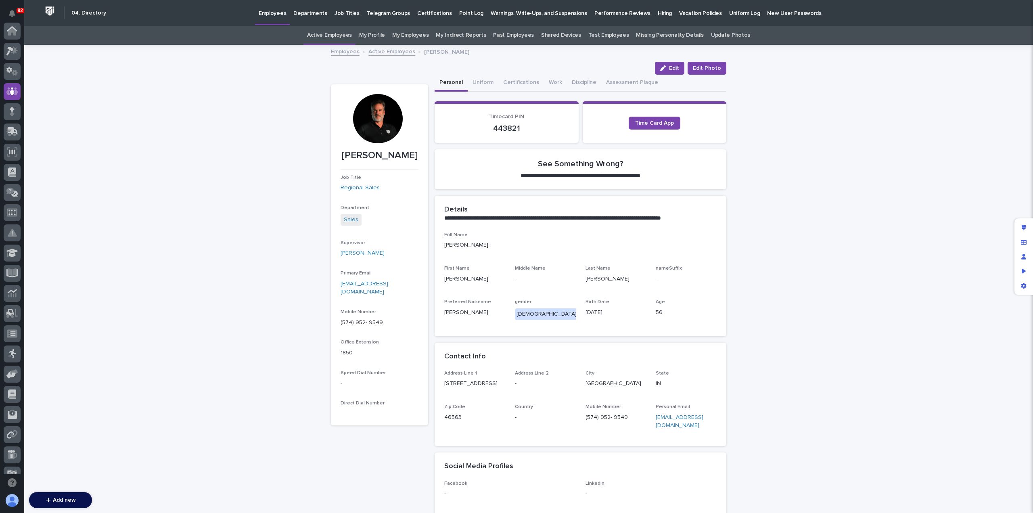 The height and width of the screenshot is (513, 1033). Describe the element at coordinates (561, 35) in the screenshot. I see `a: Shared Devices` at that location.